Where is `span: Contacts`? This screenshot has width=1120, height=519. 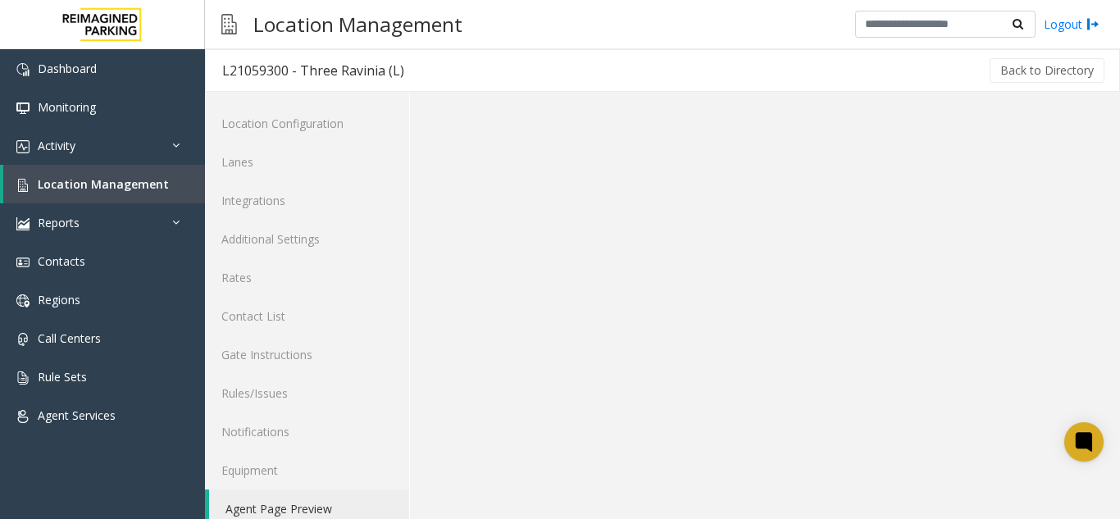
span: Contacts is located at coordinates (61, 261).